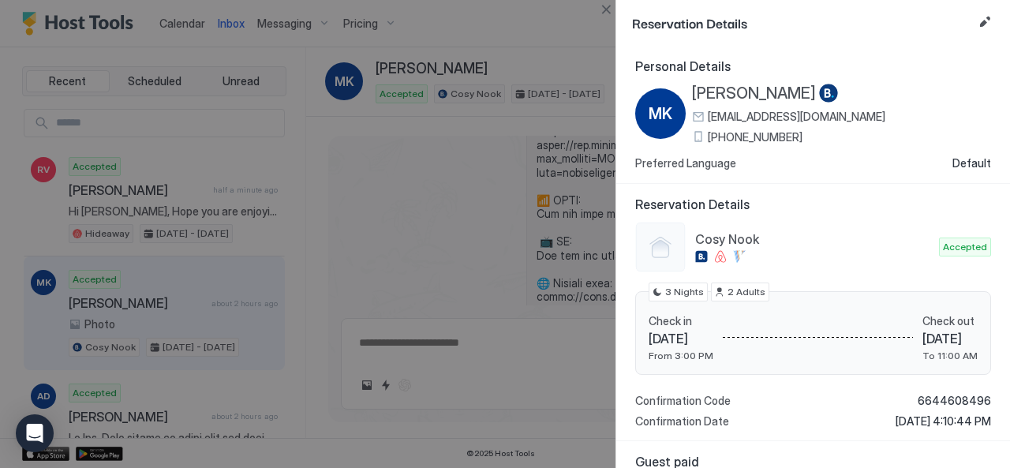  I want to click on span: MK, so click(661, 114).